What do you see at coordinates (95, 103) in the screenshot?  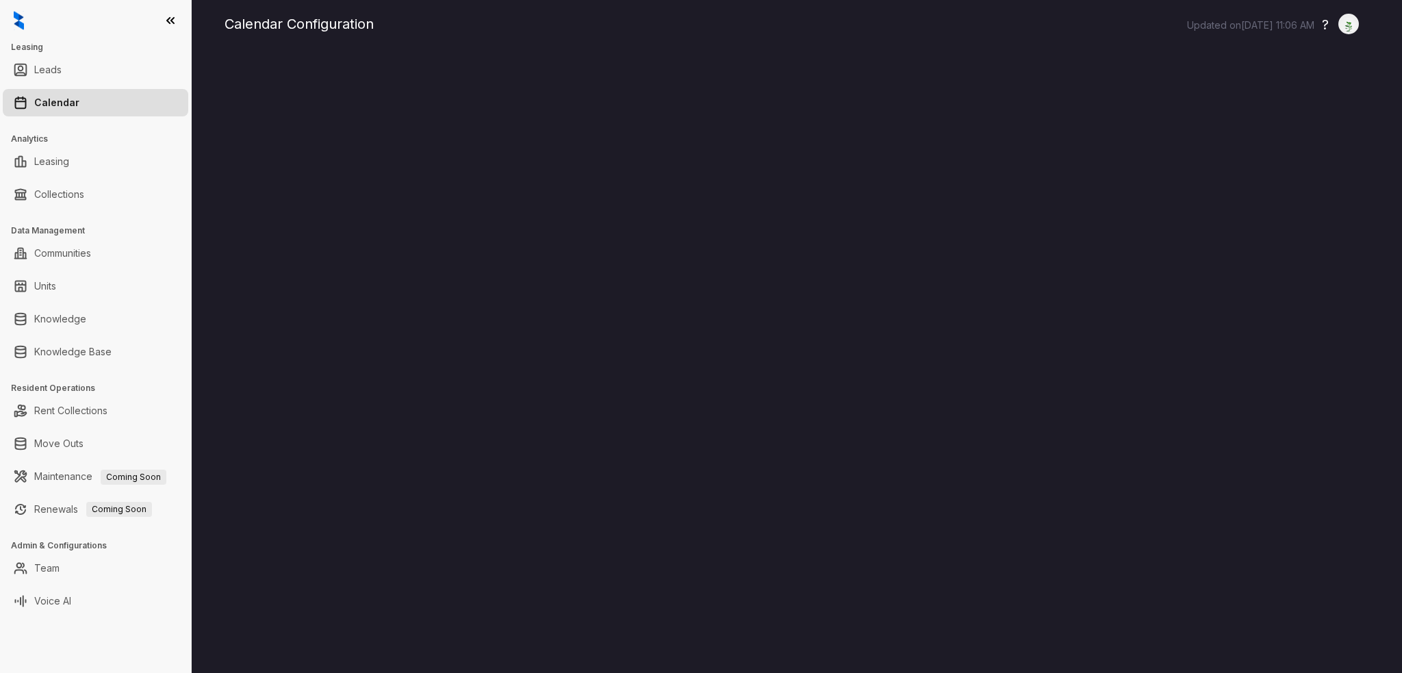 I see `li: Calendar` at bounding box center [95, 103].